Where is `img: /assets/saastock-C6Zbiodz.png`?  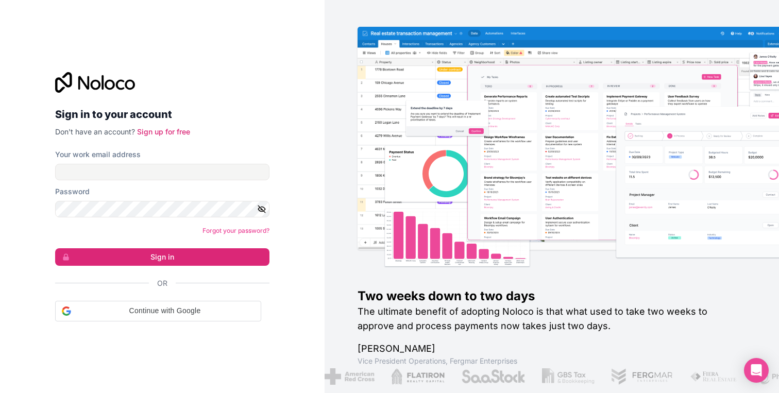 img: /assets/saastock-C6Zbiodz.png is located at coordinates (482, 377).